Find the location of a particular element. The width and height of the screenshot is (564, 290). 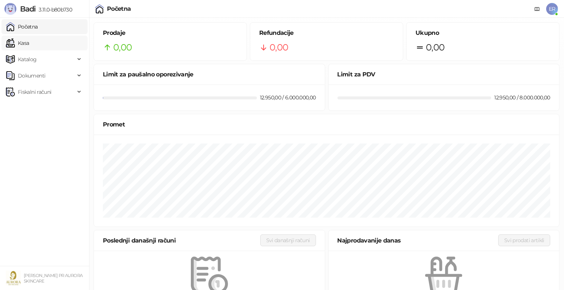

span: ER is located at coordinates (552, 9).